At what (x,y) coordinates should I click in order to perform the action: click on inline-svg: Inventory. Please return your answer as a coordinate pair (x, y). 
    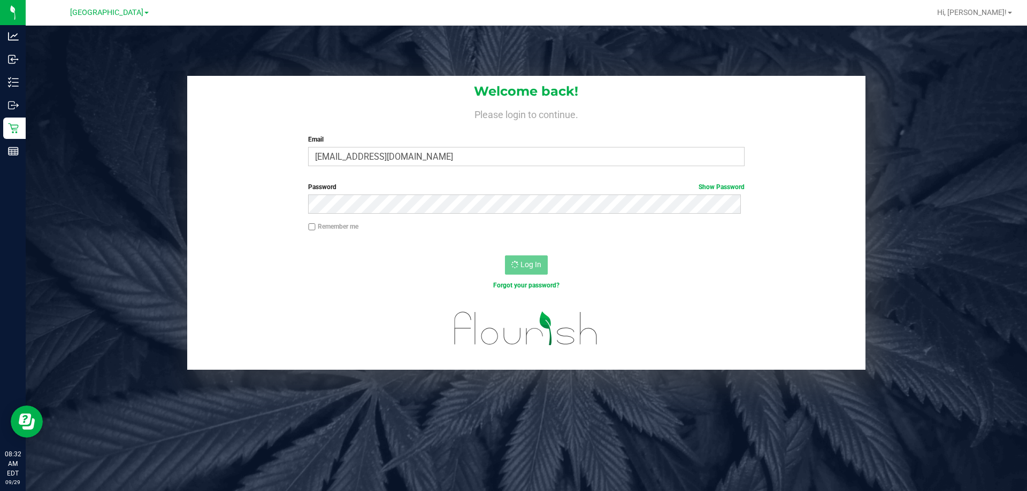
    Looking at the image, I should click on (13, 82).